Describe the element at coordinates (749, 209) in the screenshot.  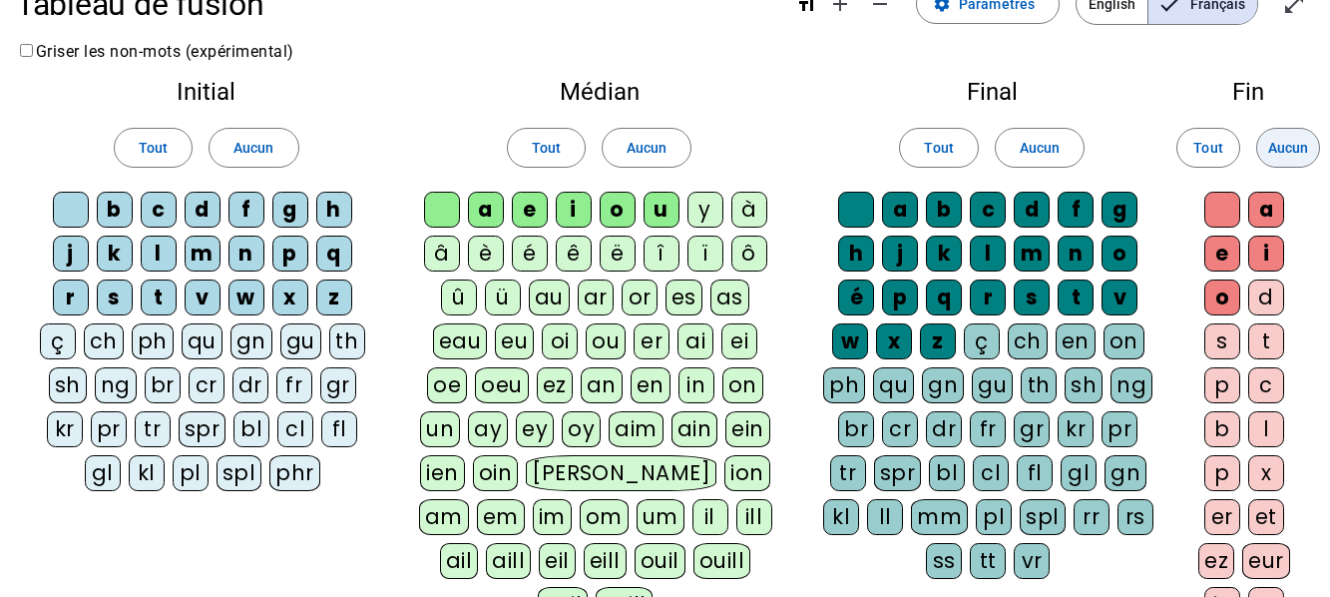
I see `div: à` at that location.